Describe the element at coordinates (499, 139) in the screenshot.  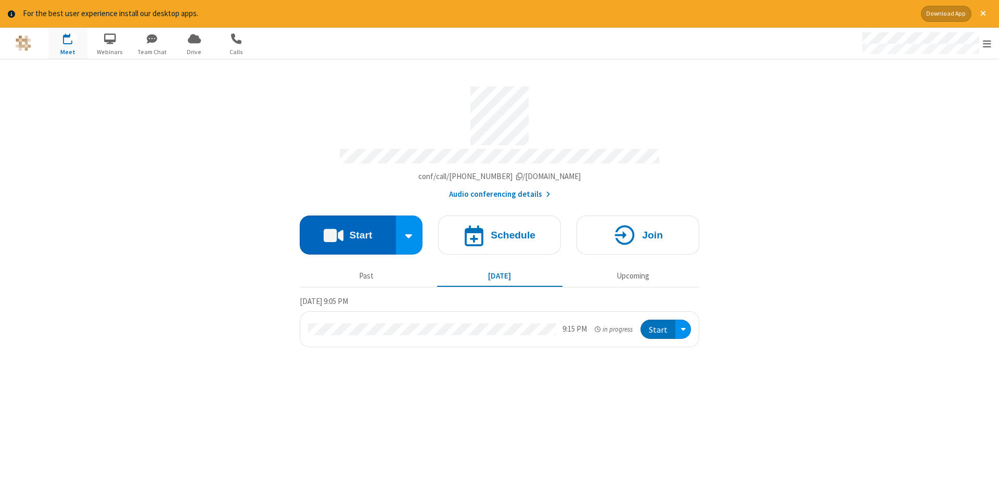
I see `section: Account details` at that location.